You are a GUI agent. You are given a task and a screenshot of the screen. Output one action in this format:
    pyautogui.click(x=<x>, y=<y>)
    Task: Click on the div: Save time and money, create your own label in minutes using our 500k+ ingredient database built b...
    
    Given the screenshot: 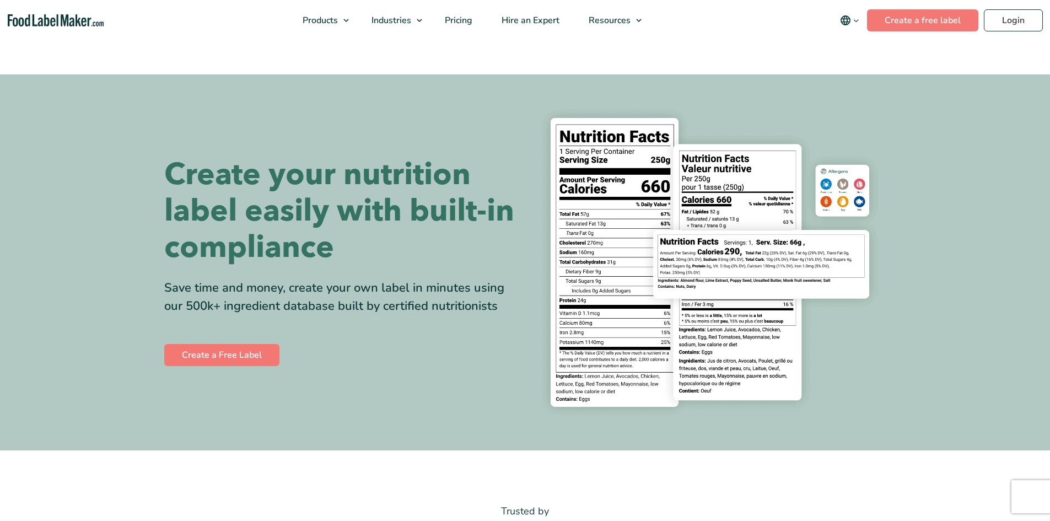 What is the action you would take?
    pyautogui.click(x=341, y=297)
    